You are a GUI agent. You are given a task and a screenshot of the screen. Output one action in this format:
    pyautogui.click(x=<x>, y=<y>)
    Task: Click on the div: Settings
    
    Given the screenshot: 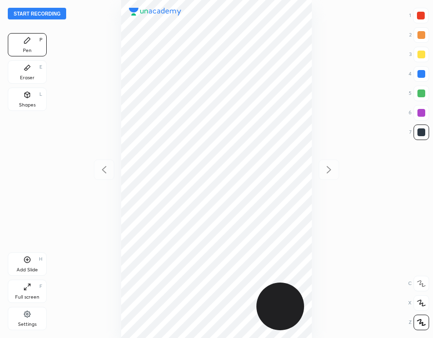 What is the action you would take?
    pyautogui.click(x=27, y=324)
    